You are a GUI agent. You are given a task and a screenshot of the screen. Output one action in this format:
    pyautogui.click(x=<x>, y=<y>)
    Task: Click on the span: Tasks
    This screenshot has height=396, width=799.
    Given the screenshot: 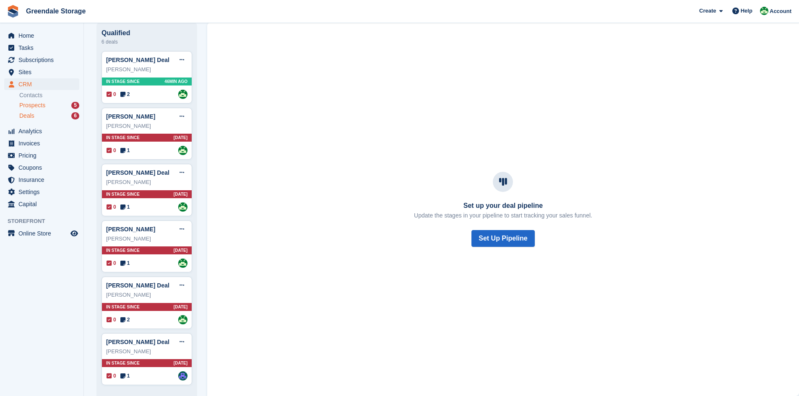 What is the action you would take?
    pyautogui.click(x=44, y=48)
    